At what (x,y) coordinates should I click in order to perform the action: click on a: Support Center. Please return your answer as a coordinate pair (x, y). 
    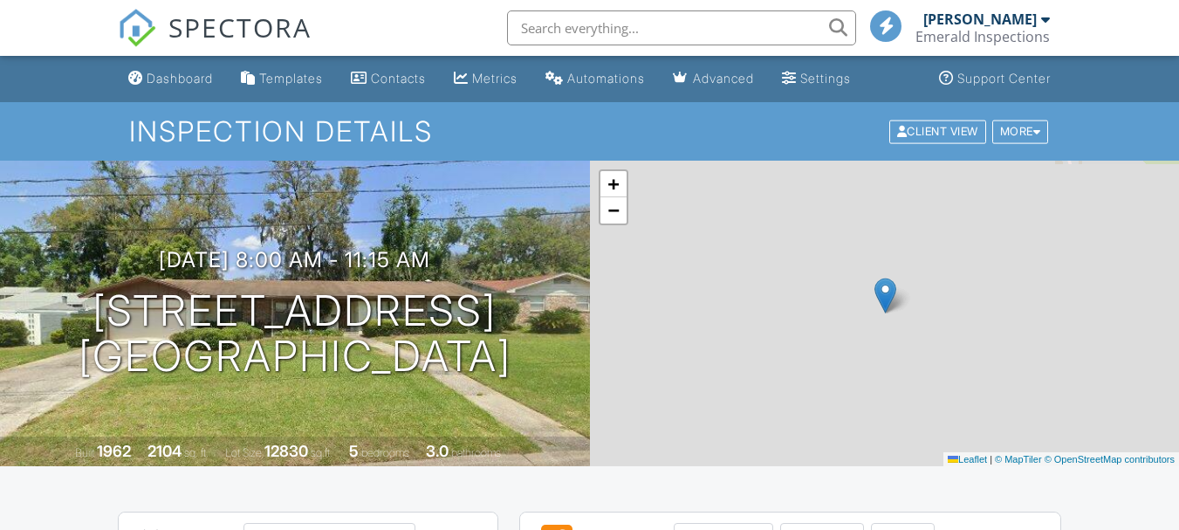
    Looking at the image, I should click on (995, 79).